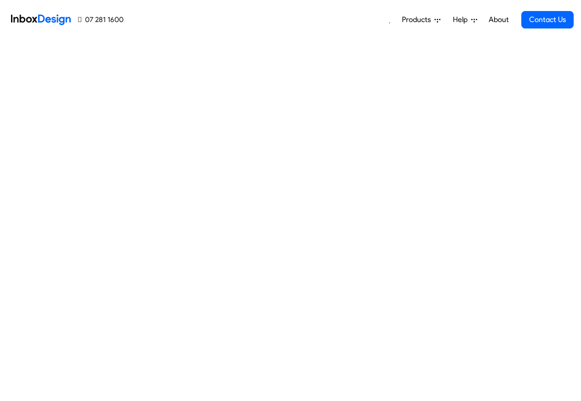 This screenshot has height=401, width=581. Describe the element at coordinates (418, 20) in the screenshot. I see `span: Products` at that location.